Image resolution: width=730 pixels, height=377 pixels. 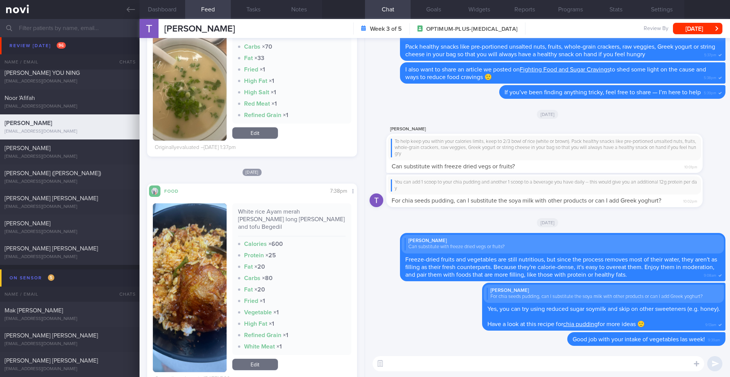 What do you see at coordinates (710, 274) in the screenshot?
I see `span: 9:08am` at bounding box center [710, 274].